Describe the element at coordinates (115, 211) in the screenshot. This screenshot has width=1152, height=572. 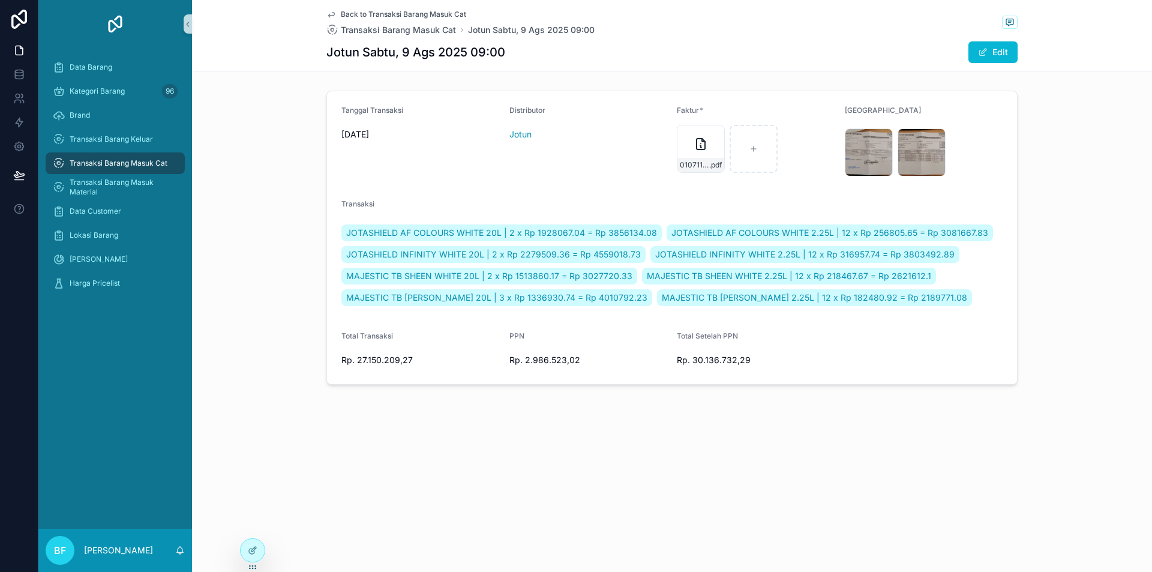
I see `a: Data Customer` at that location.